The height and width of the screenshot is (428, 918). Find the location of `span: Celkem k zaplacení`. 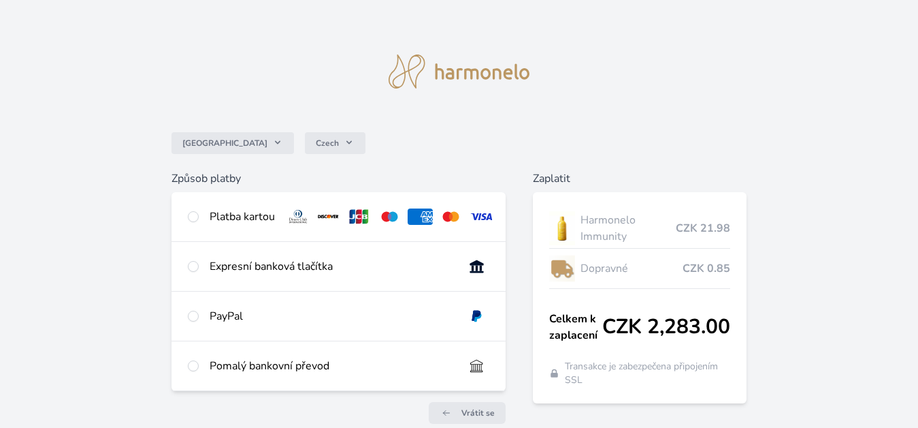

span: Celkem k zaplacení is located at coordinates (576, 327).